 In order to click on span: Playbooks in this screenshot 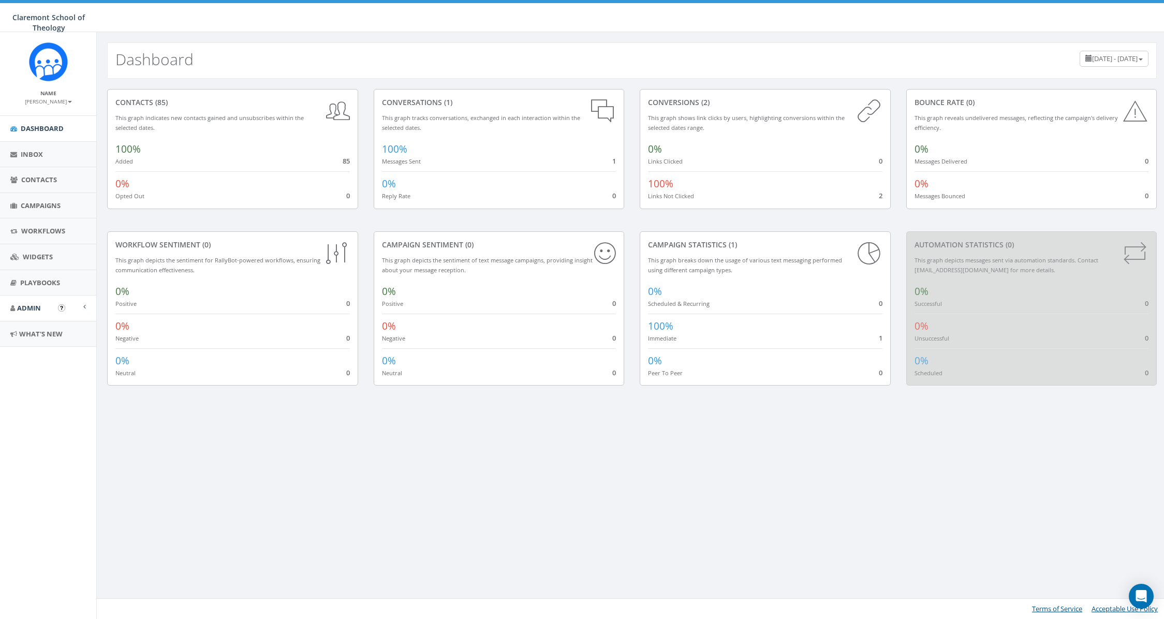, I will do `click(40, 283)`.